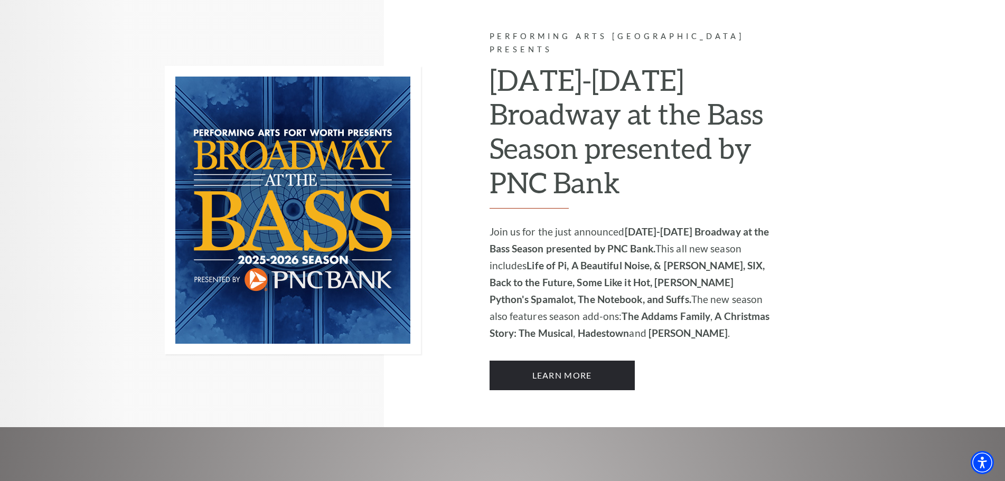 This screenshot has width=1005, height=481. I want to click on strong: A Christmas Story: The Musical, so click(629, 324).